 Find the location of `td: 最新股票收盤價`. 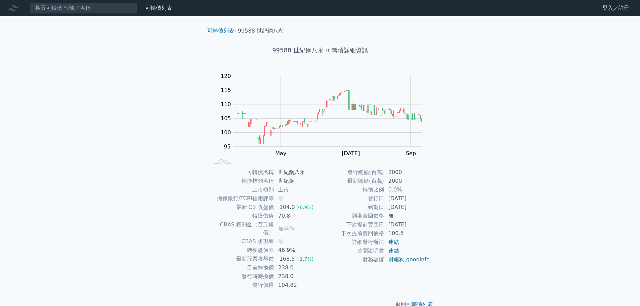

td: 最新股票收盤價 is located at coordinates (242, 259).